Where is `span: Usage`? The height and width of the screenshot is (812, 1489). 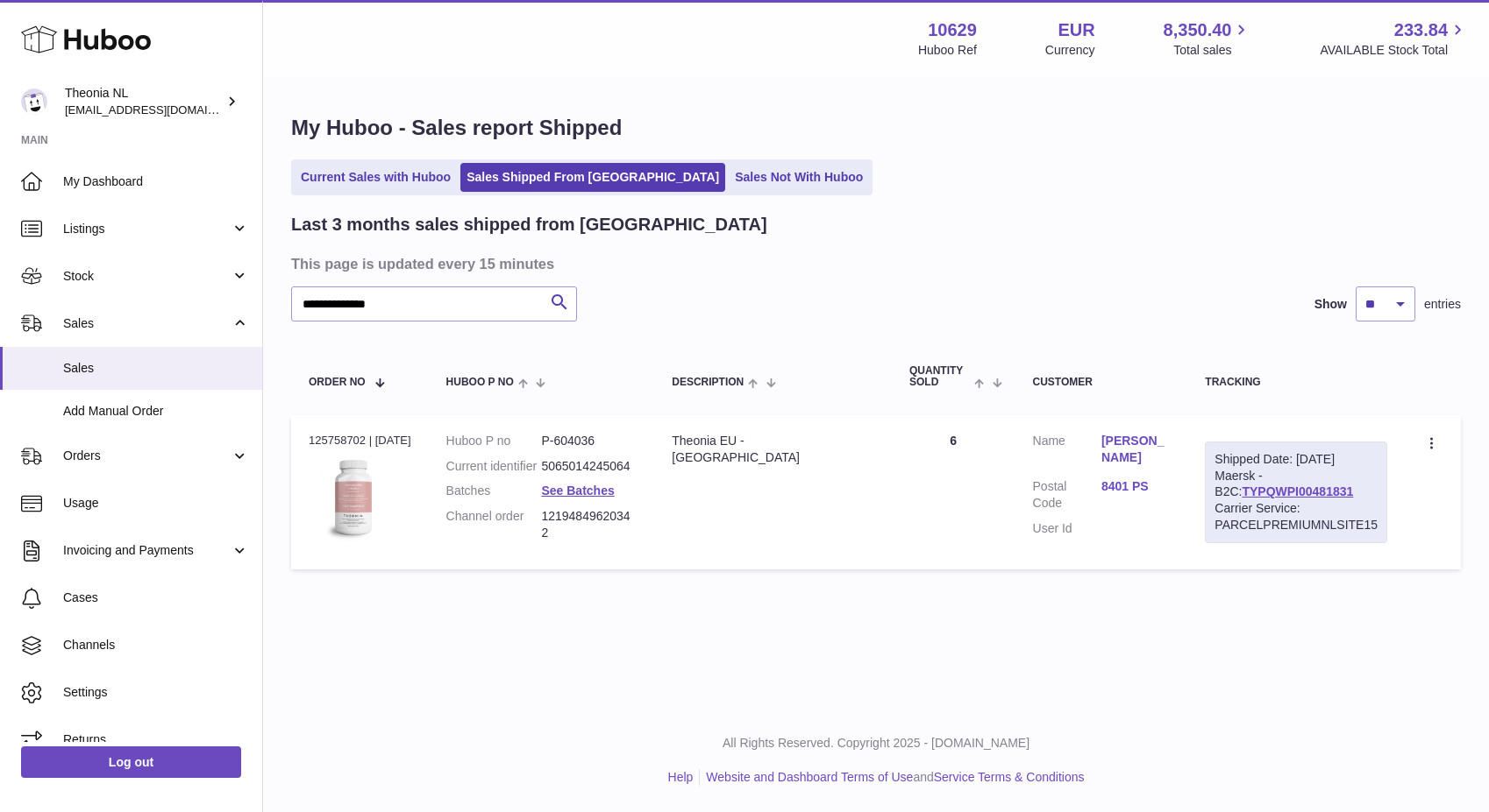 span: Usage is located at coordinates (156, 503).